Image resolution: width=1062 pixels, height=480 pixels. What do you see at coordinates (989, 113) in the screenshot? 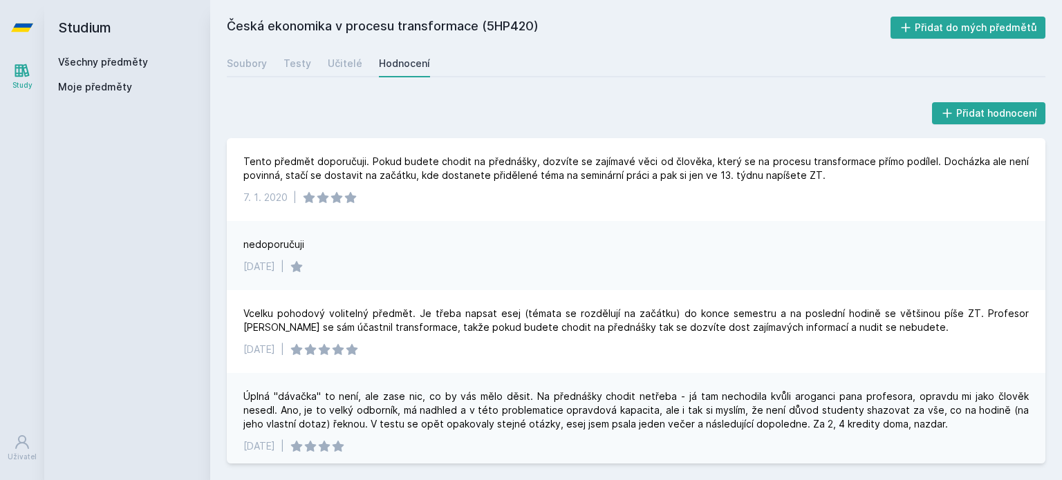
I see `a: Přidat hodnocení` at bounding box center [989, 113].